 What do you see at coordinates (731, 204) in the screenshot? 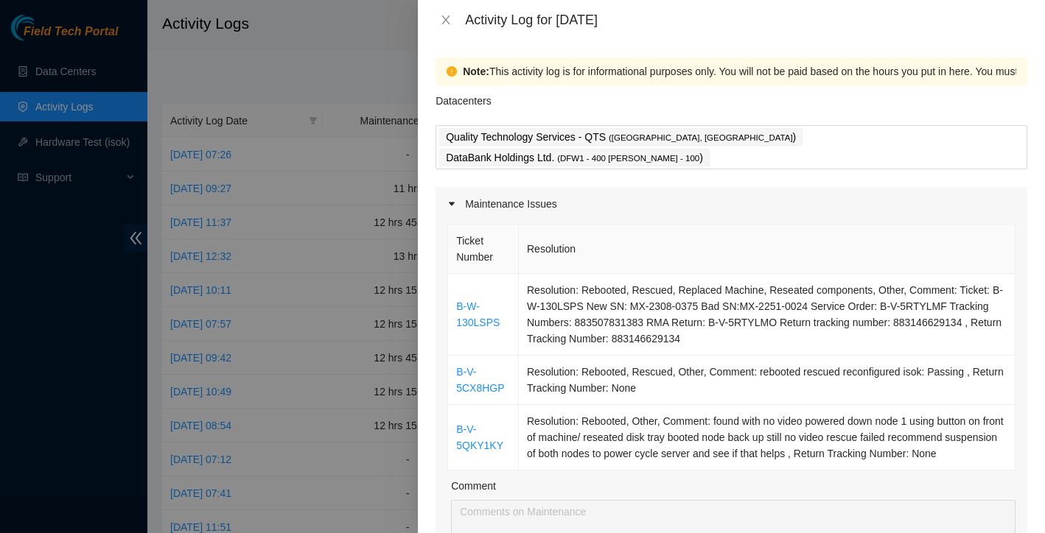
I see `div: Maintenance Issues` at bounding box center [731, 204].